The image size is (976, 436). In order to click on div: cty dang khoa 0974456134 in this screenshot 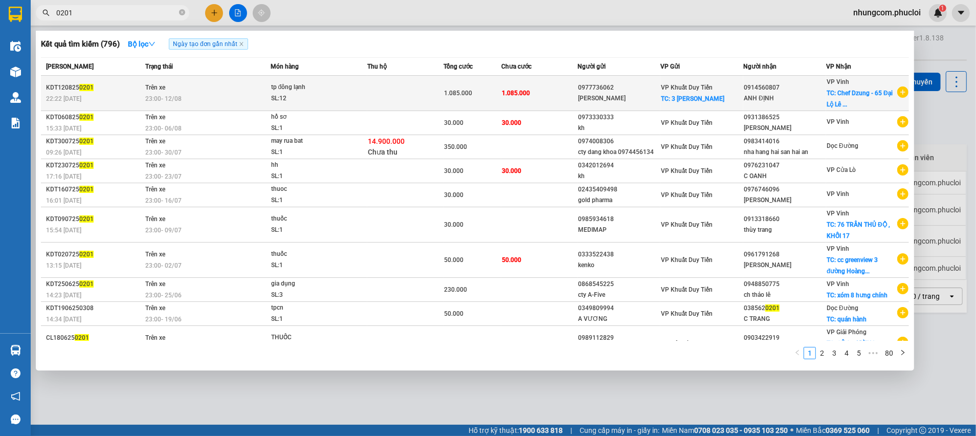, I will do `click(619, 152)`.